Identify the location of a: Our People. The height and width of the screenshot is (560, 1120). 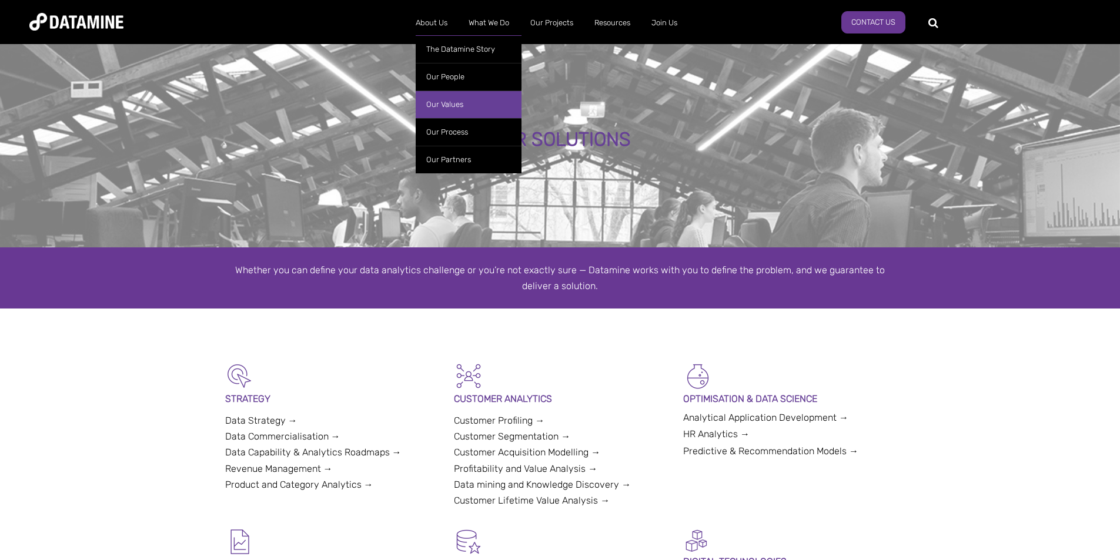
(469, 76).